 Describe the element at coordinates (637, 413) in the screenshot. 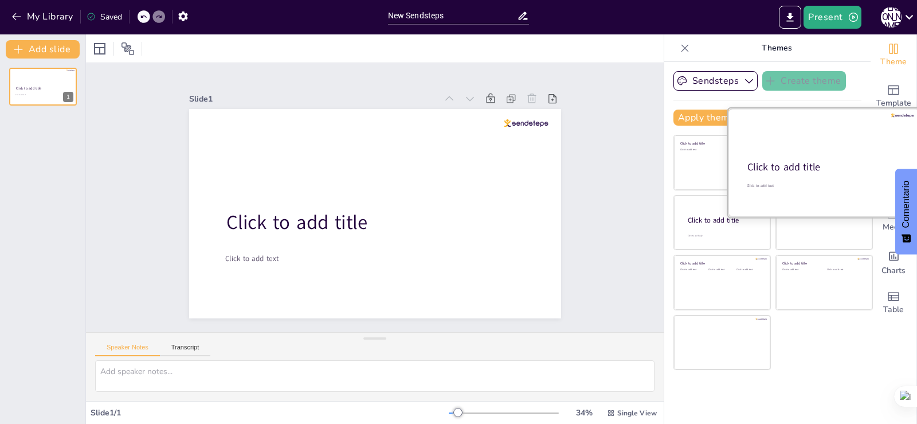

I see `span: Single View` at that location.